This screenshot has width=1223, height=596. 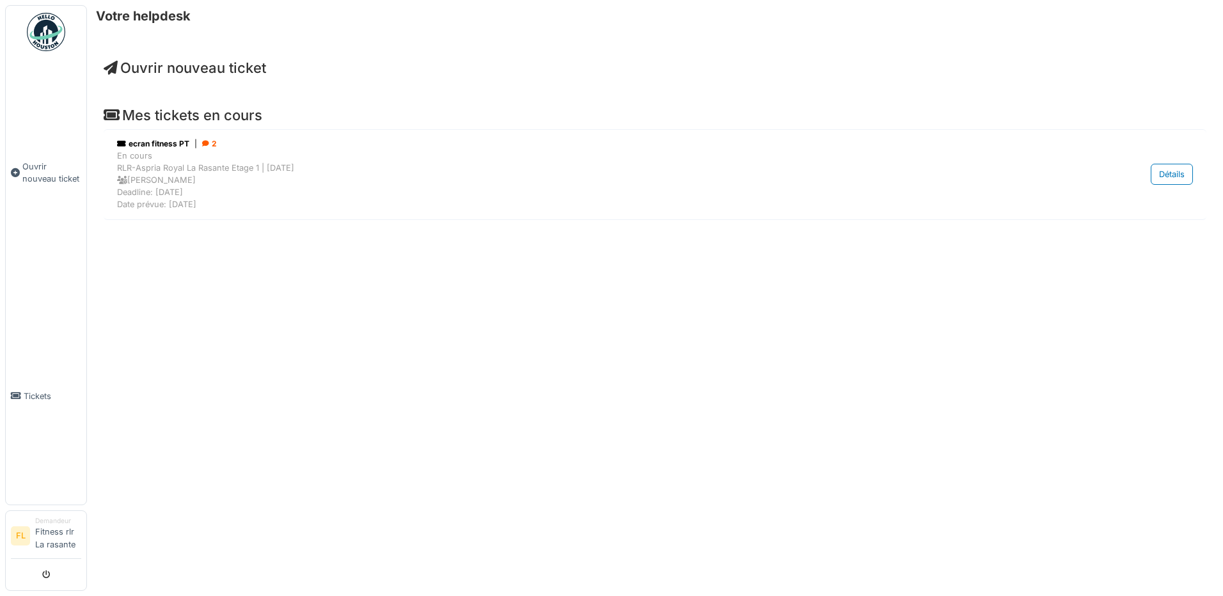 I want to click on a: Tickets, so click(x=46, y=396).